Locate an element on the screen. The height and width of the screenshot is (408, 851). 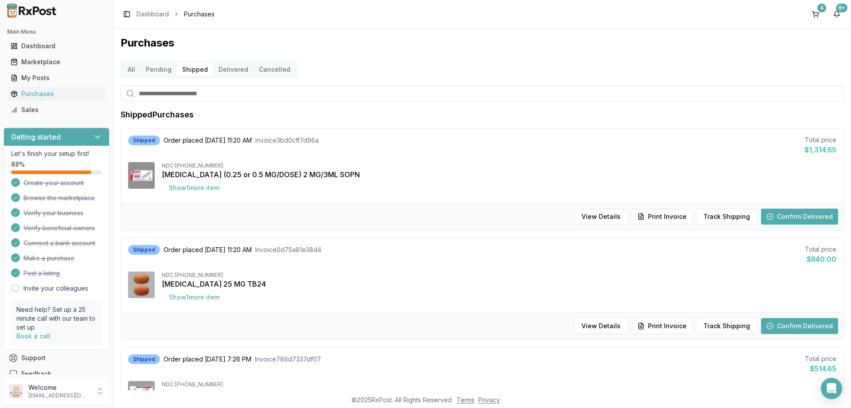
button: Marketplace is located at coordinates (56, 62).